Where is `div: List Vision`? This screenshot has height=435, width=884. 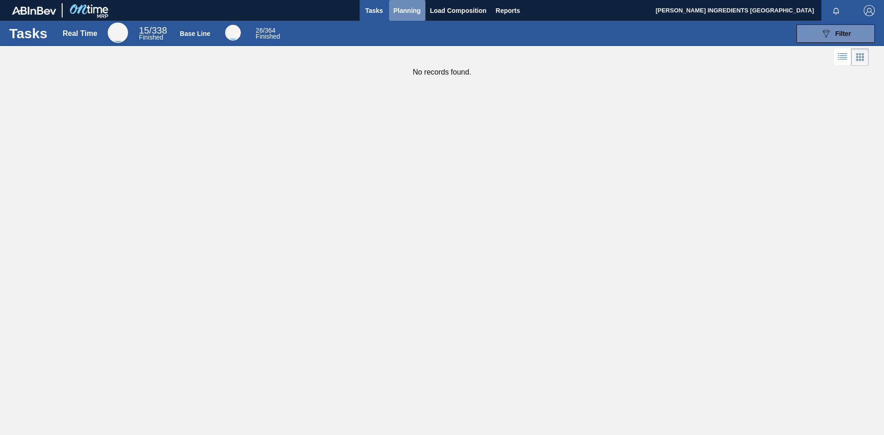 div: List Vision is located at coordinates (843, 57).